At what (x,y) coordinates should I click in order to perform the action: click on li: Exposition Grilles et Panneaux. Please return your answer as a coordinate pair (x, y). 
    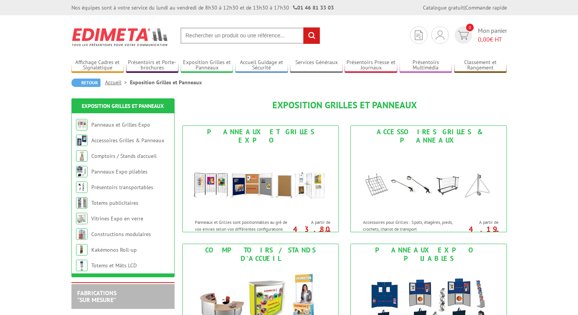
    Looking at the image, I should click on (166, 82).